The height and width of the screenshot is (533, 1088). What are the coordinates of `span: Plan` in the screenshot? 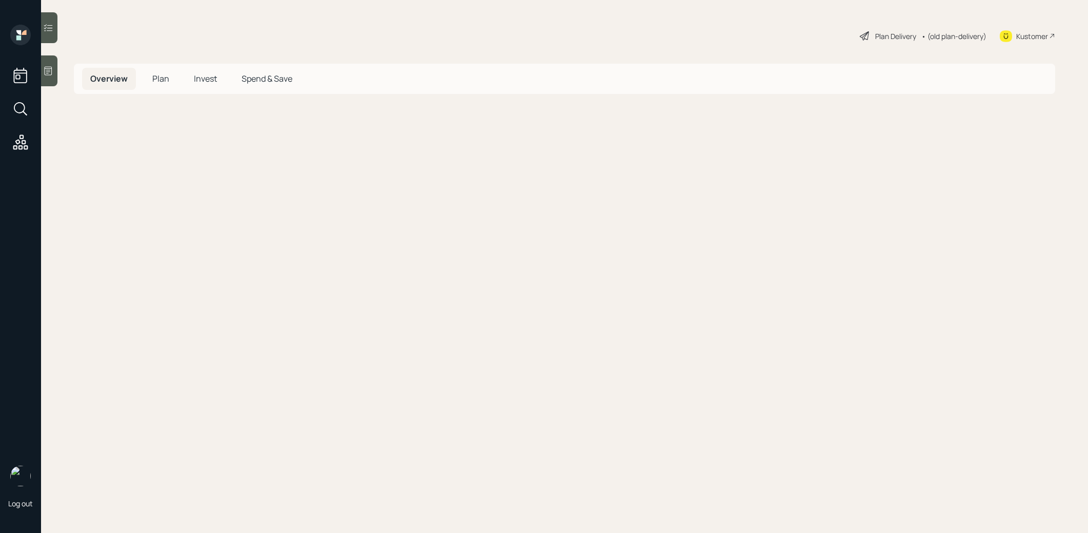 It's located at (161, 79).